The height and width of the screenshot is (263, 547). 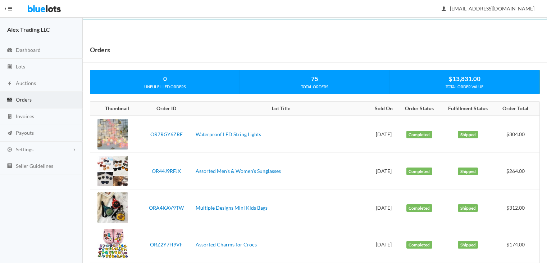 What do you see at coordinates (444, 9) in the screenshot?
I see `ion-icon: person` at bounding box center [444, 9].